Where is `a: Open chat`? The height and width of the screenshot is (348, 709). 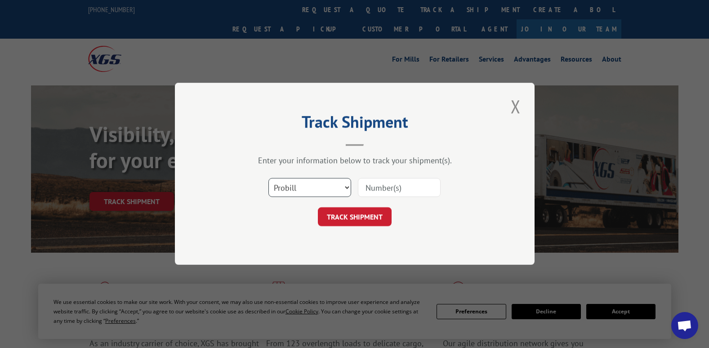
a: Open chat is located at coordinates (685, 325).